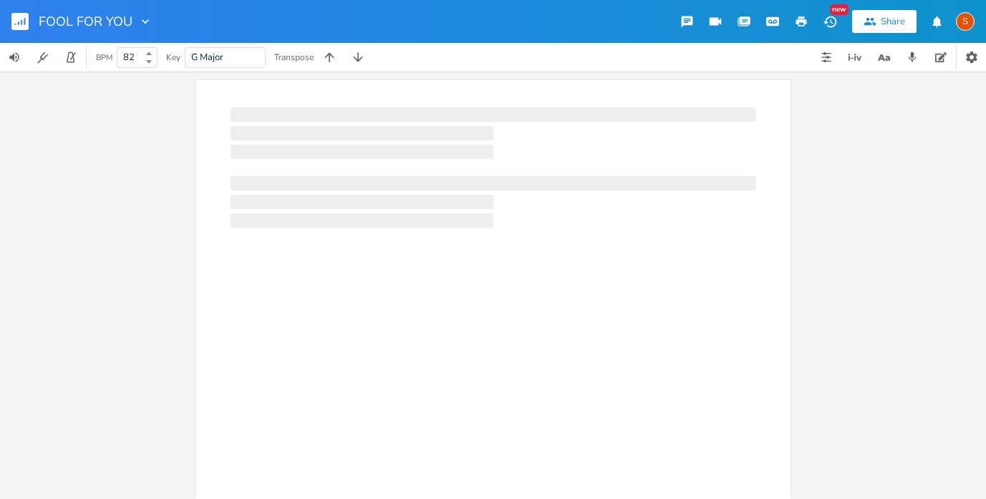 The height and width of the screenshot is (499, 986). I want to click on button: S, so click(965, 21).